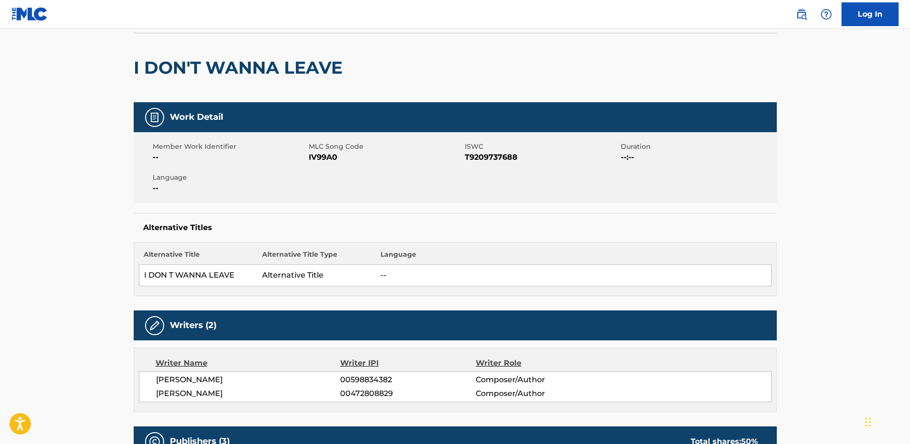  I want to click on th: Alternative Title Type, so click(316, 257).